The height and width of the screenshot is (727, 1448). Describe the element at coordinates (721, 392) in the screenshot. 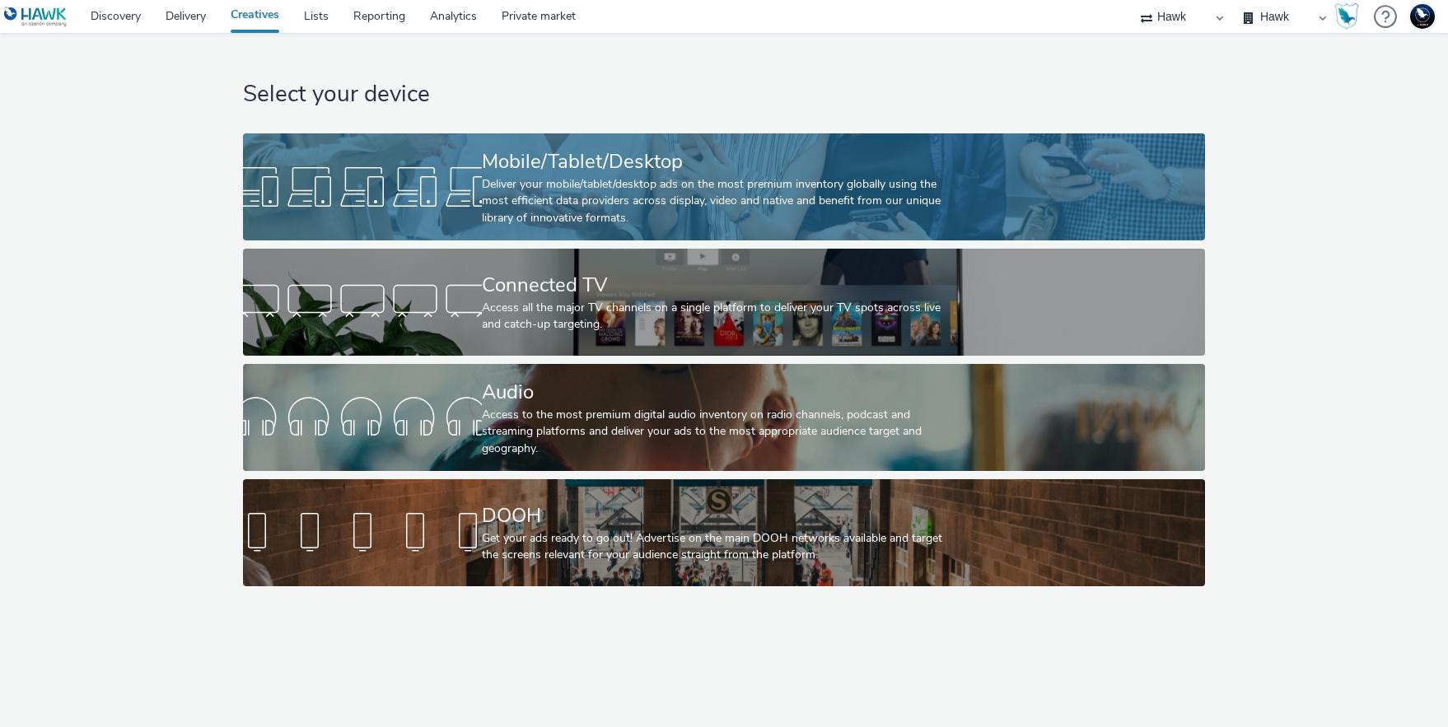

I see `div: Audio` at that location.